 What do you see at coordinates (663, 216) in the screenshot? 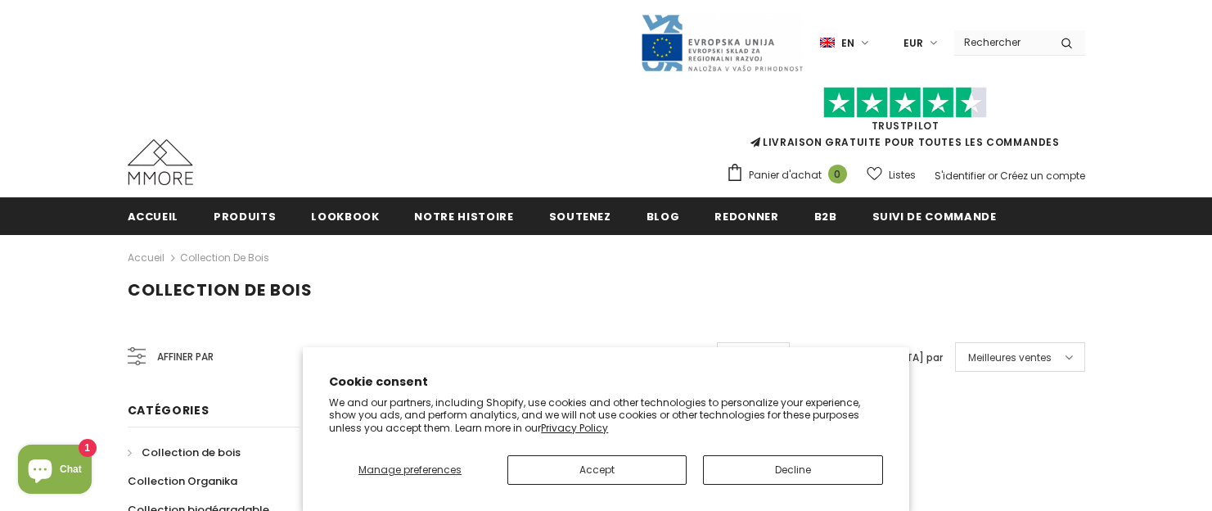
I see `span: Blog` at bounding box center [663, 216].